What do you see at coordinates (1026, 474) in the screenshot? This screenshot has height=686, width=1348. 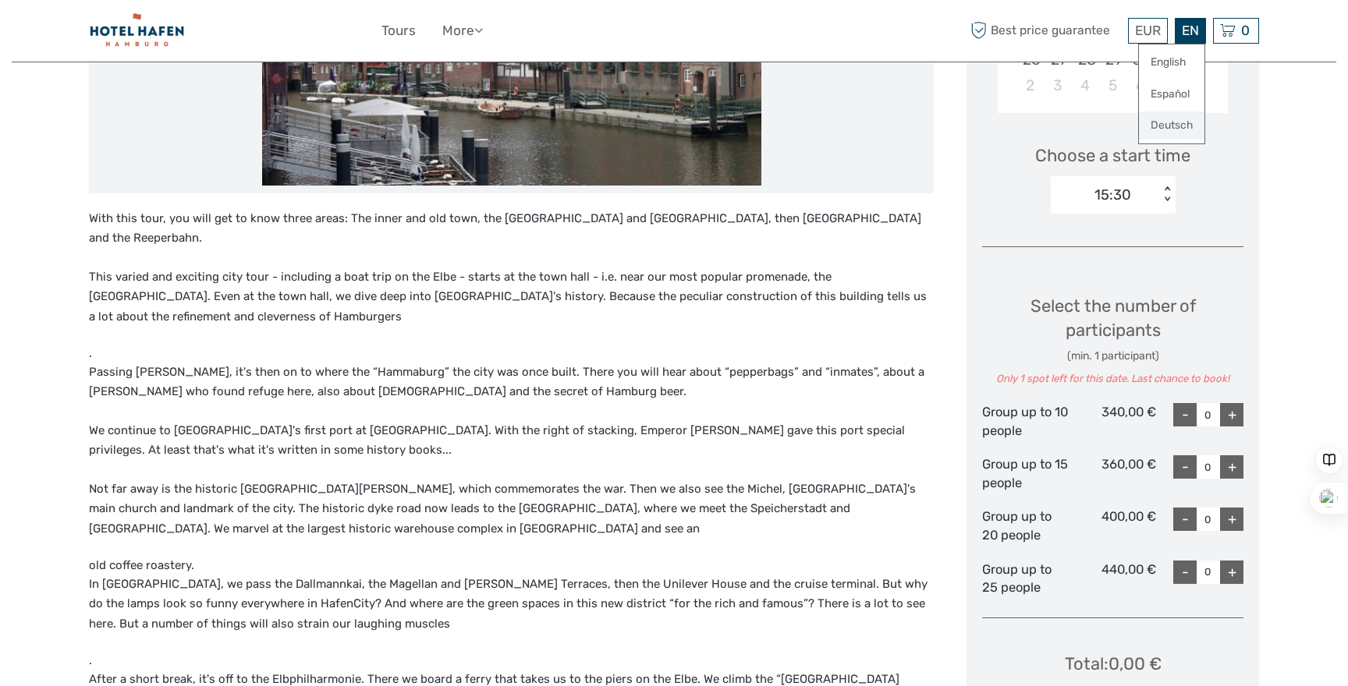 I see `div: Group up to 15 people` at bounding box center [1026, 474].